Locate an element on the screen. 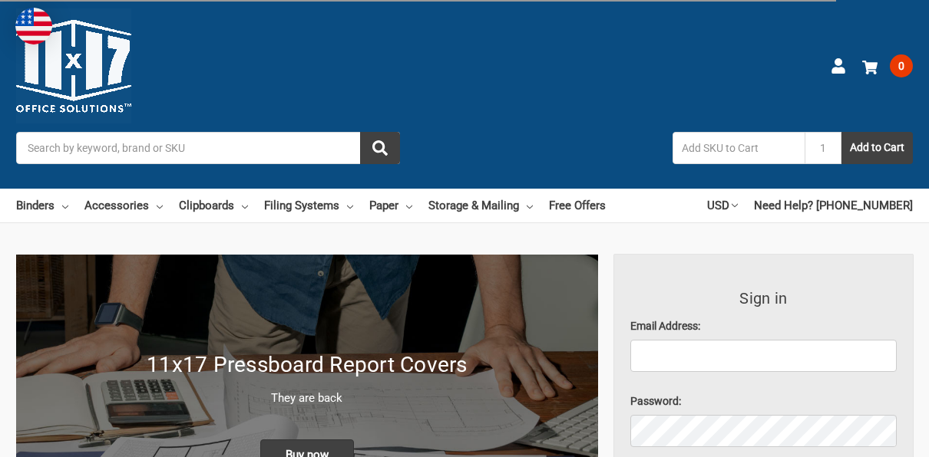 The image size is (929, 457). a: Filing Systems is located at coordinates (309, 206).